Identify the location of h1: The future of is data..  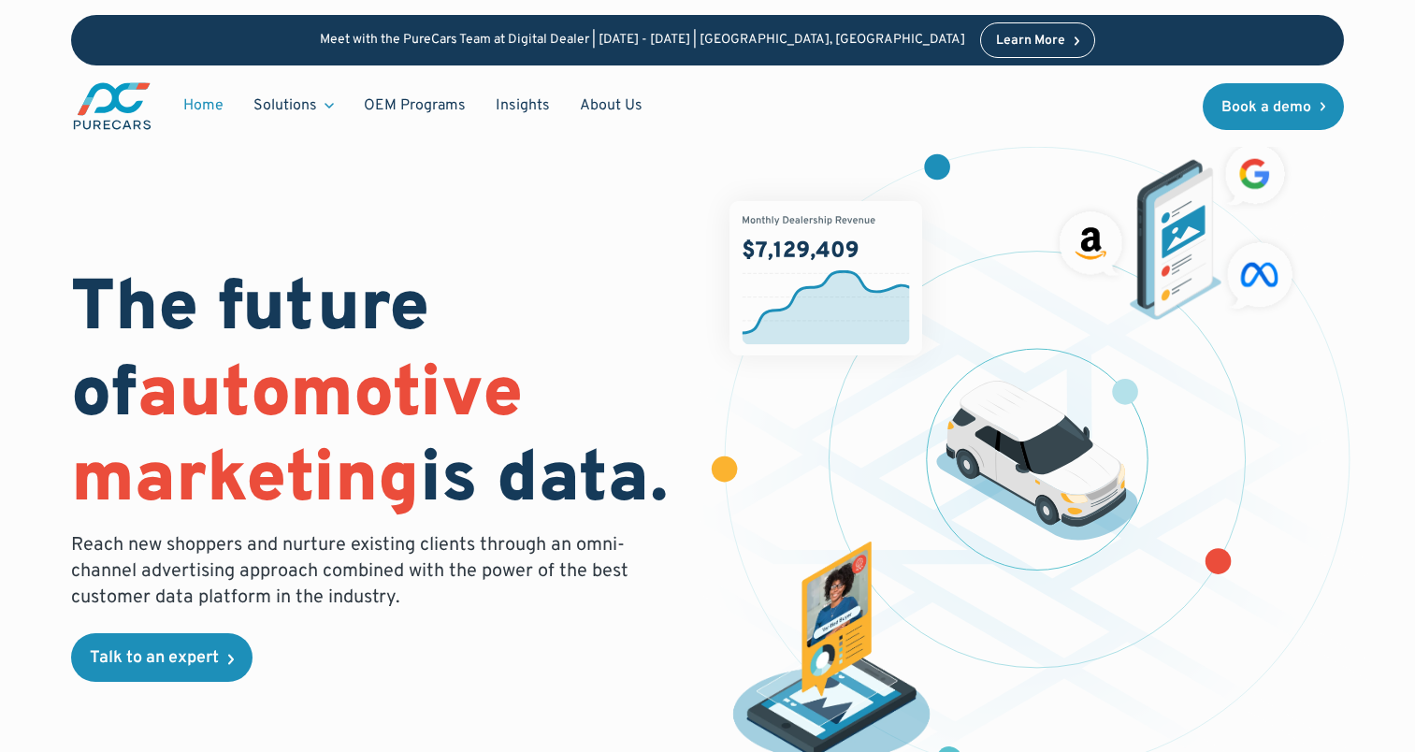
(378, 397).